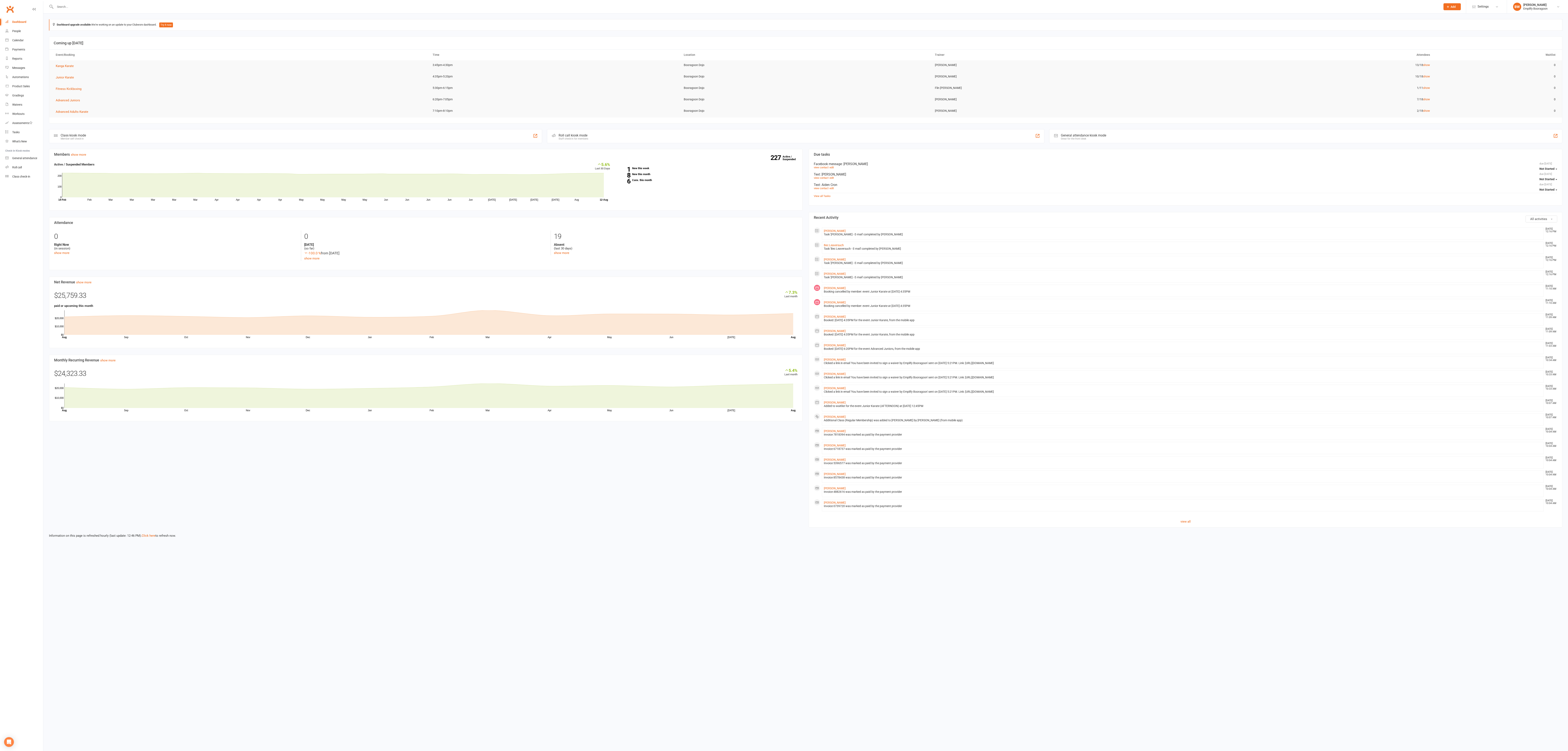  Describe the element at coordinates (17, 167) in the screenshot. I see `div: Roll call` at that location.